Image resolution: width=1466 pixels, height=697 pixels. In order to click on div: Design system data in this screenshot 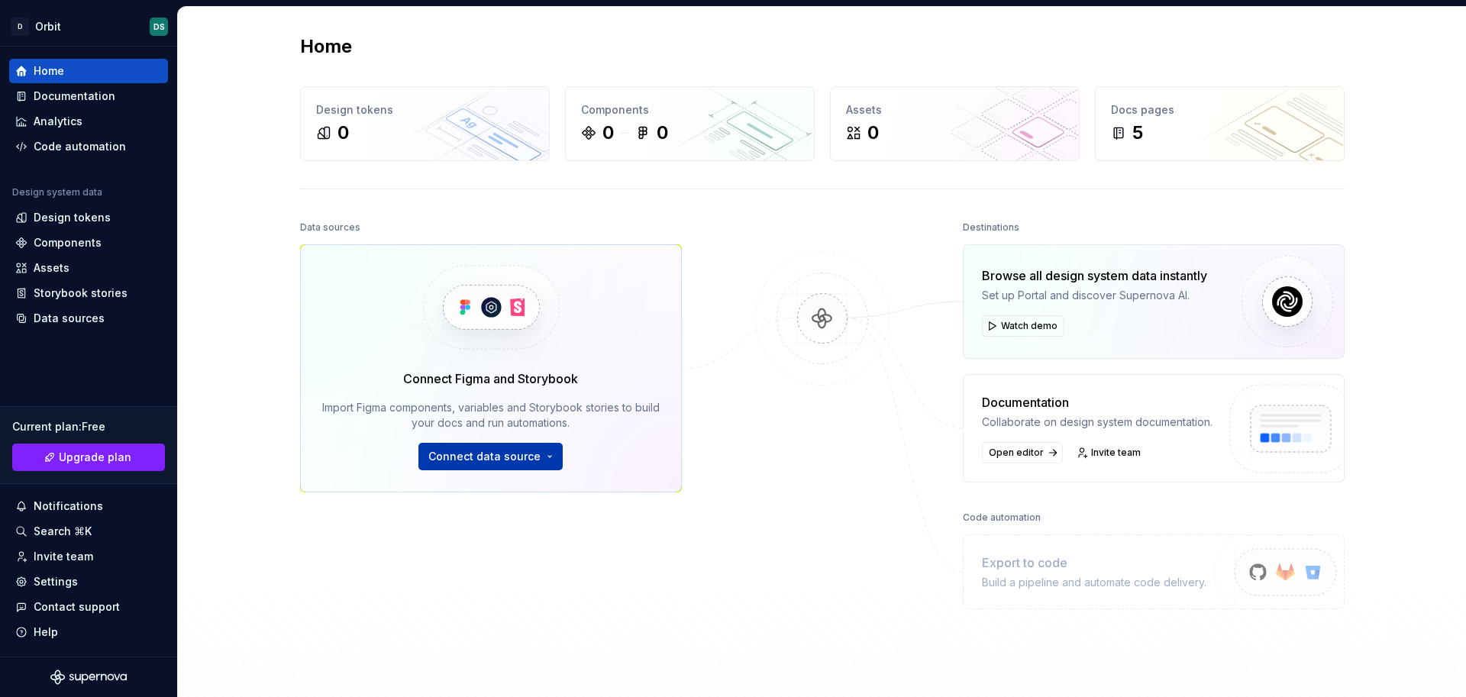, I will do `click(57, 192)`.